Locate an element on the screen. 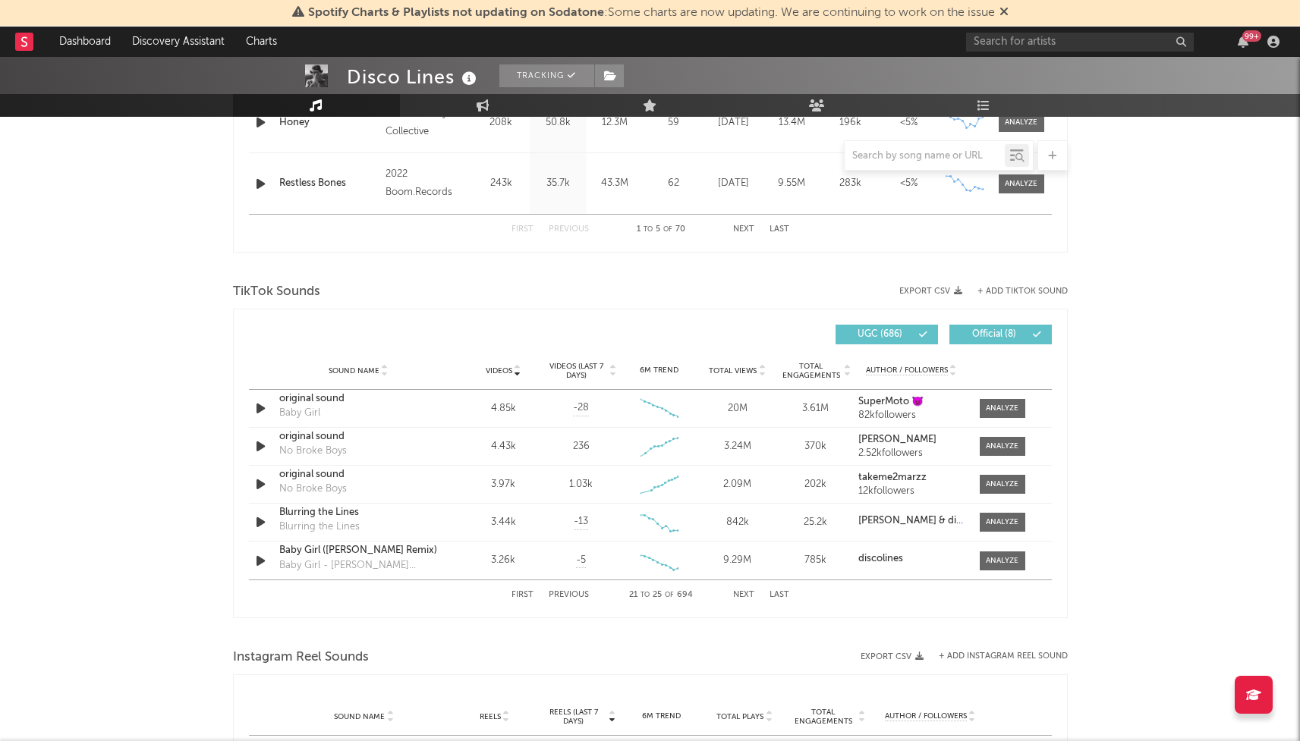 Image resolution: width=1300 pixels, height=741 pixels. div: 2022 Boom.Records is located at coordinates (426, 184).